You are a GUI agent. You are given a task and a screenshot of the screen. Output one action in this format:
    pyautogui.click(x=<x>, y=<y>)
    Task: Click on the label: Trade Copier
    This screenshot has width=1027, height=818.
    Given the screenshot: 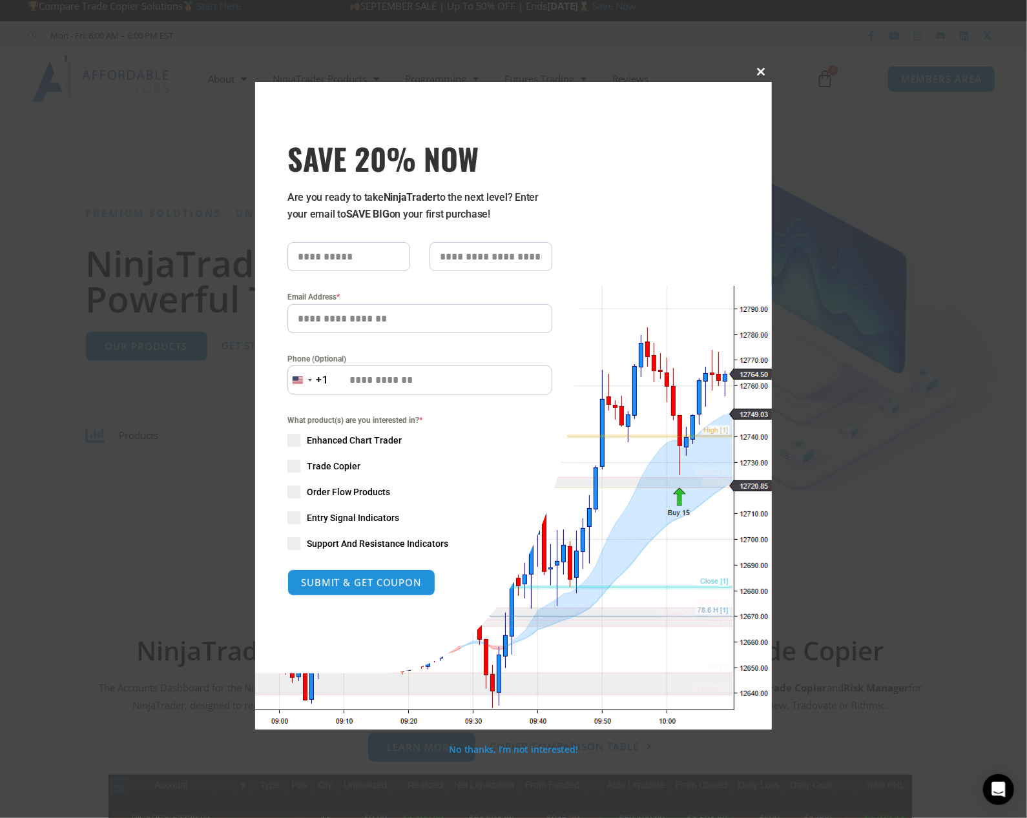 What is the action you would take?
    pyautogui.click(x=420, y=466)
    